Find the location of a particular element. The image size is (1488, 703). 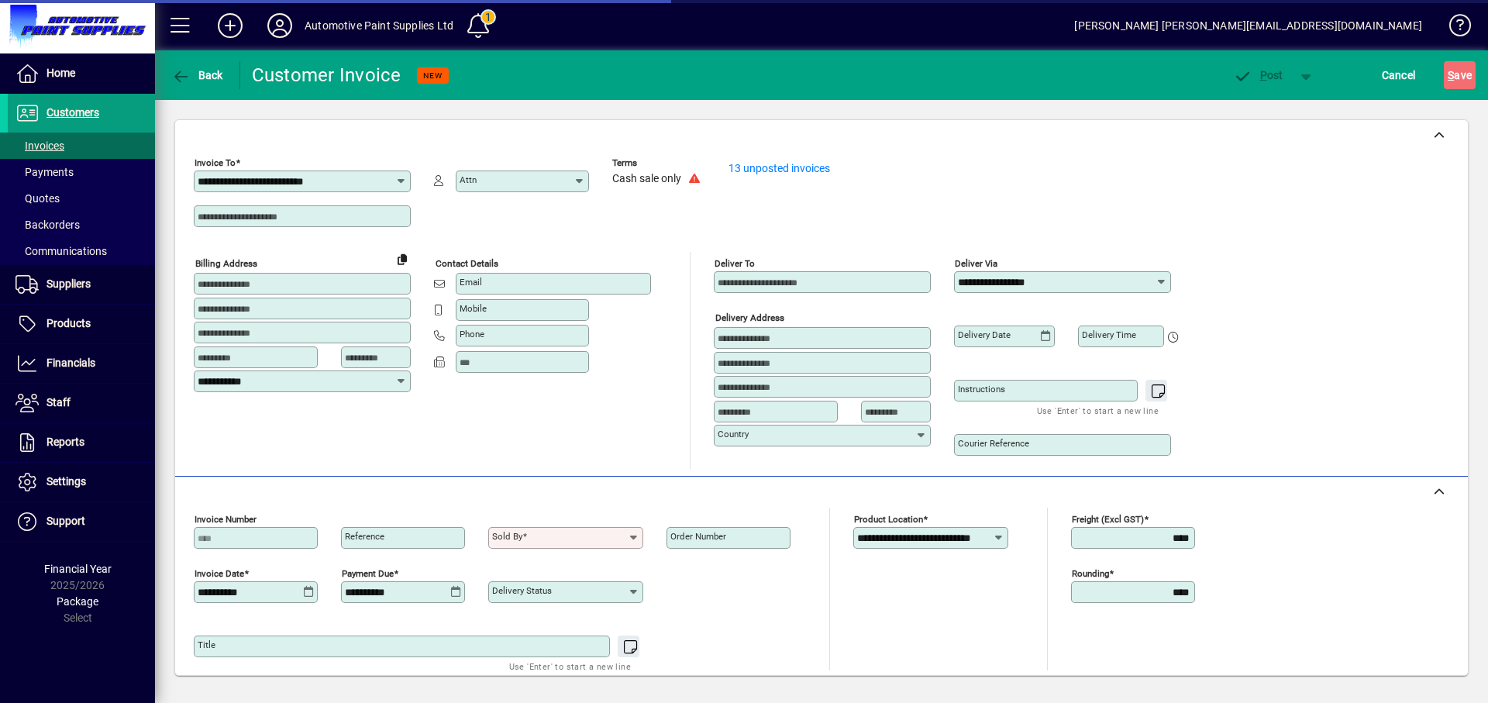

span: ave is located at coordinates (1459, 75).